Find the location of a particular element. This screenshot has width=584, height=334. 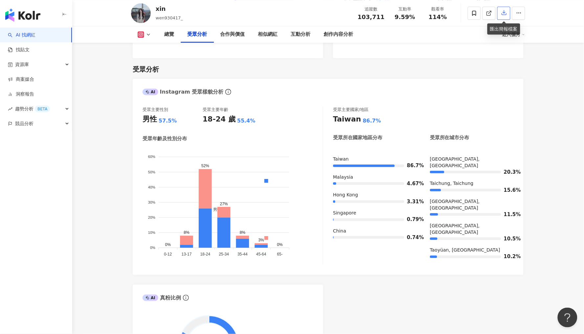

span: 男性 is located at coordinates (214, 210).